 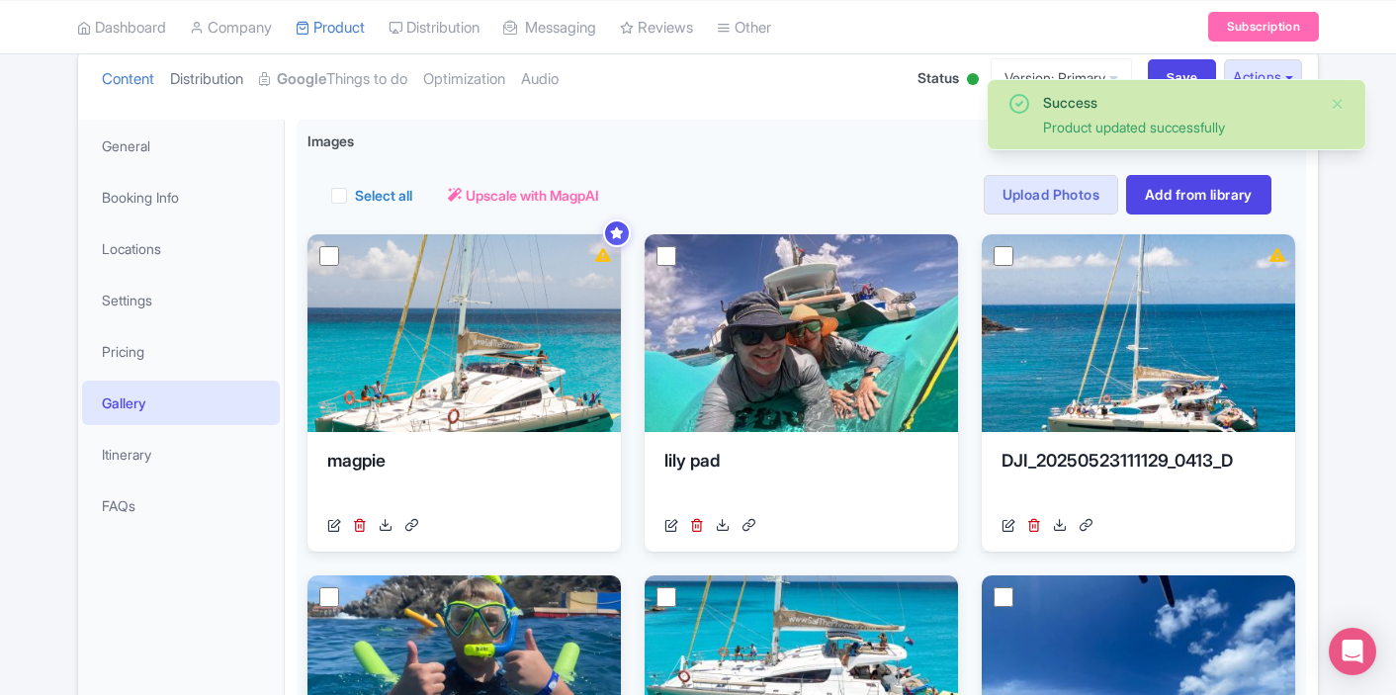 What do you see at coordinates (181, 402) in the screenshot?
I see `a: Gallery` at bounding box center [181, 402].